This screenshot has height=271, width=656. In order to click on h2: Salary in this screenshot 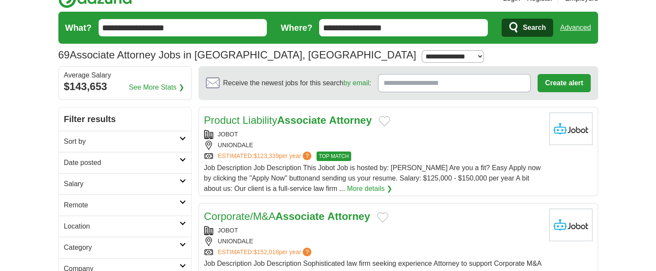, I will do `click(122, 184)`.